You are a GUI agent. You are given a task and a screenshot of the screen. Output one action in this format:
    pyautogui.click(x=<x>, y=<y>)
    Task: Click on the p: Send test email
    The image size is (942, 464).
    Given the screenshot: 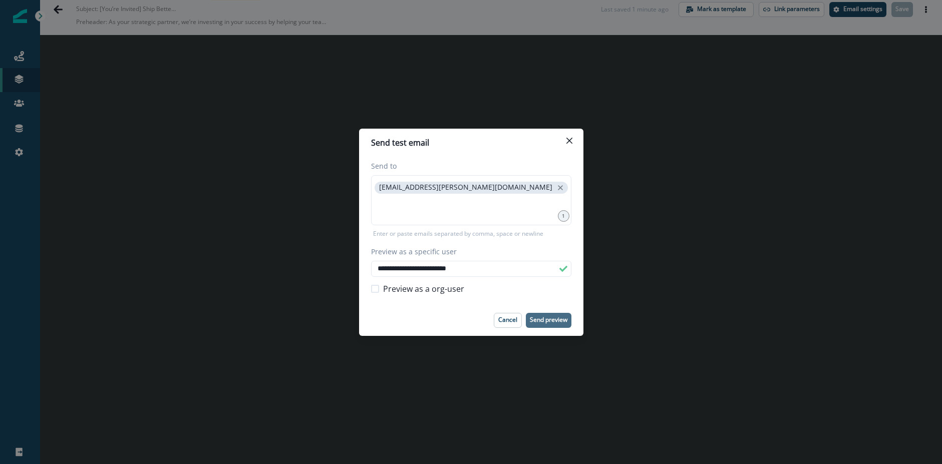 What is the action you would take?
    pyautogui.click(x=400, y=143)
    